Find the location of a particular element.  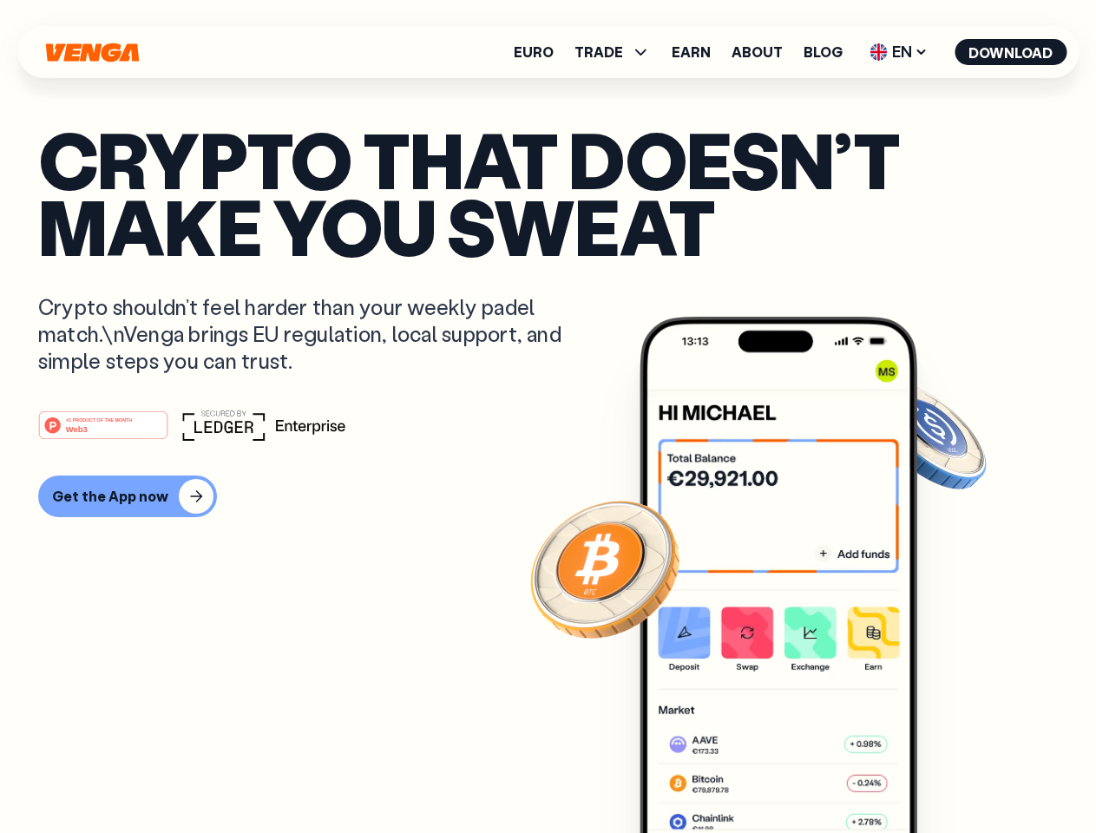

img: flag-uk is located at coordinates (878, 52).